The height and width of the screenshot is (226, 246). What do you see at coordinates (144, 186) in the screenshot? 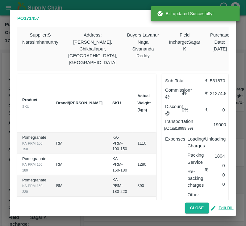
I see `td: 890` at bounding box center [144, 186].